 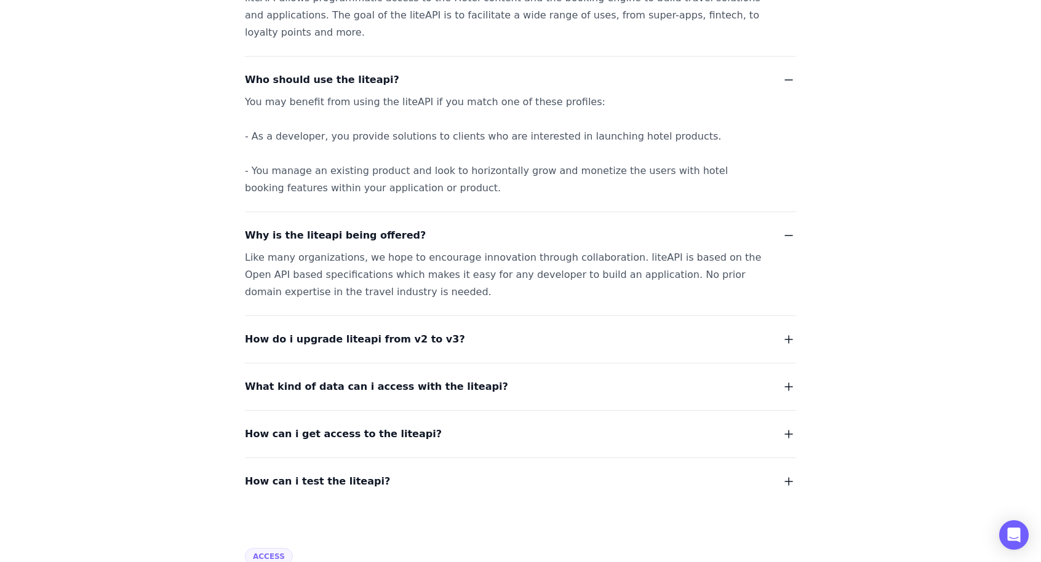 I want to click on button: How can i test the liteapi?, so click(x=520, y=482).